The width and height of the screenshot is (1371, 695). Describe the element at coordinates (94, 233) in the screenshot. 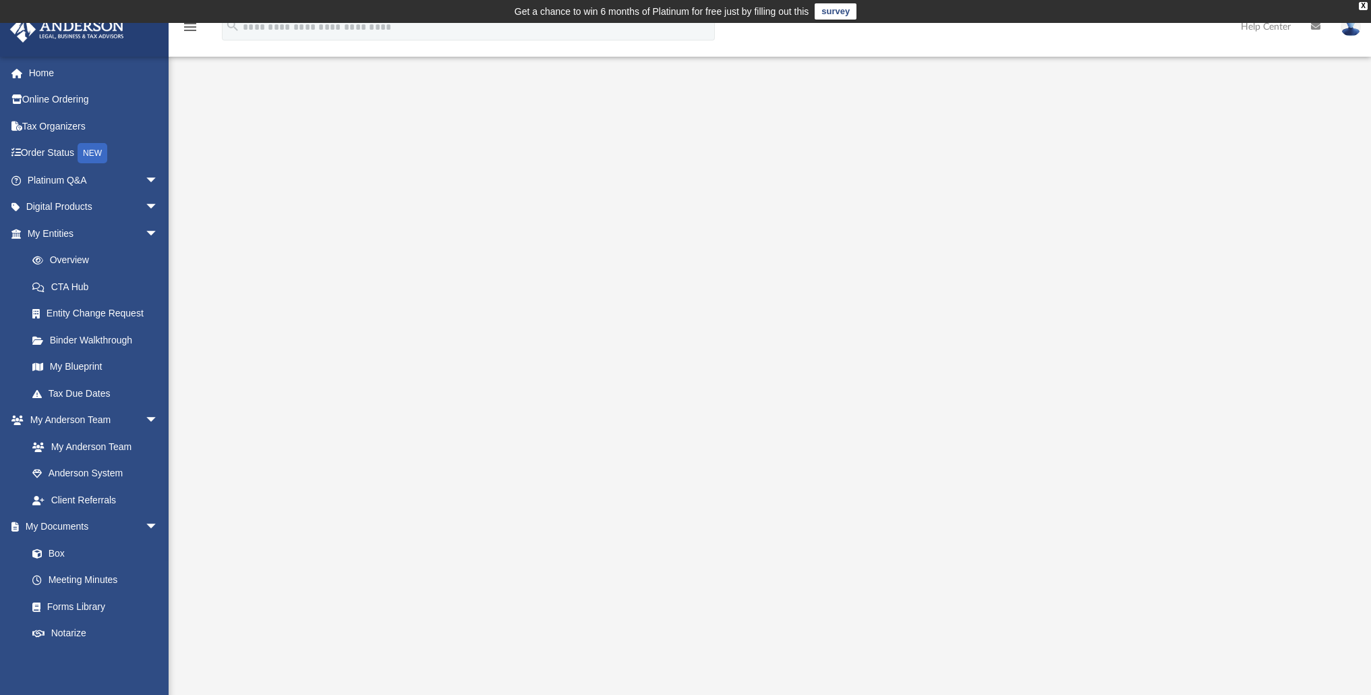

I see `a: My Entitiesarrow_drop_down` at that location.